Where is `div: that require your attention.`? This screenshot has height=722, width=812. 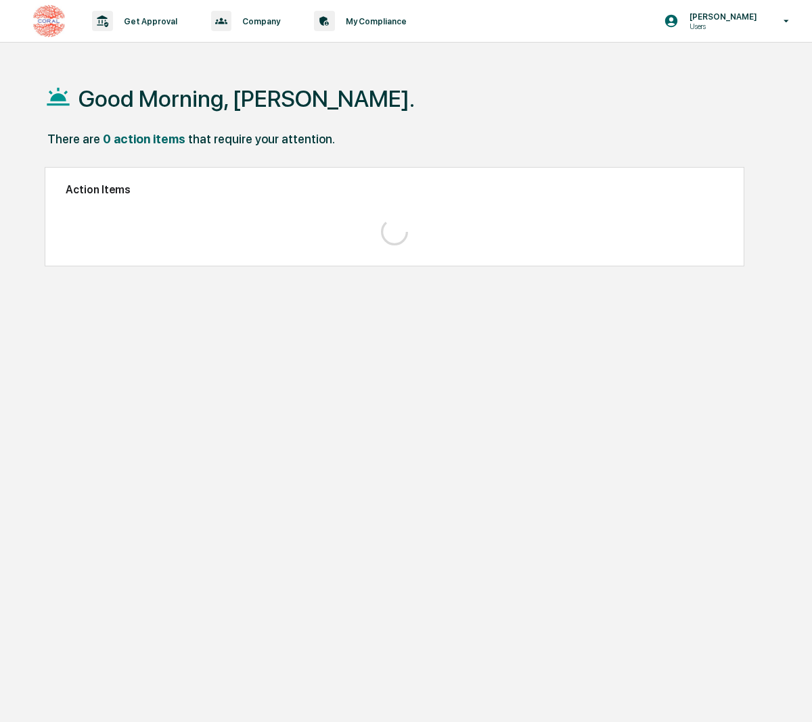
div: that require your attention. is located at coordinates (261, 139).